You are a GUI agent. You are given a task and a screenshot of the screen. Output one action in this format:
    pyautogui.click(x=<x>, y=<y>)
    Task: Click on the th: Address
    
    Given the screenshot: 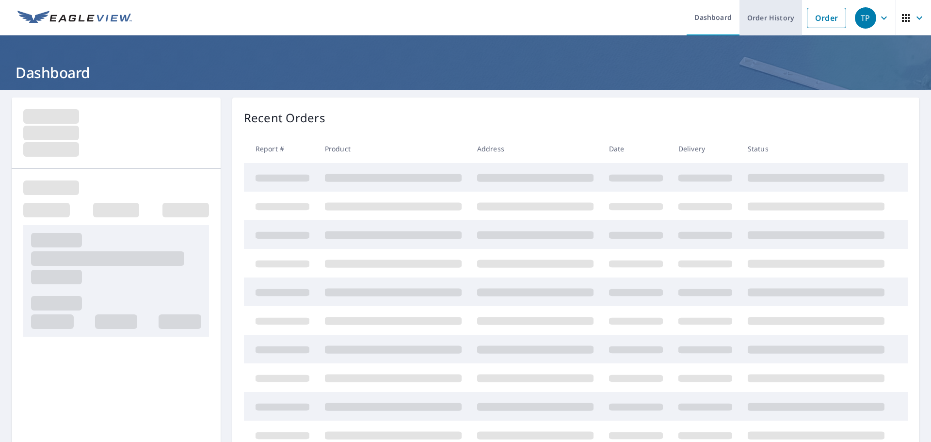 What is the action you would take?
    pyautogui.click(x=535, y=148)
    